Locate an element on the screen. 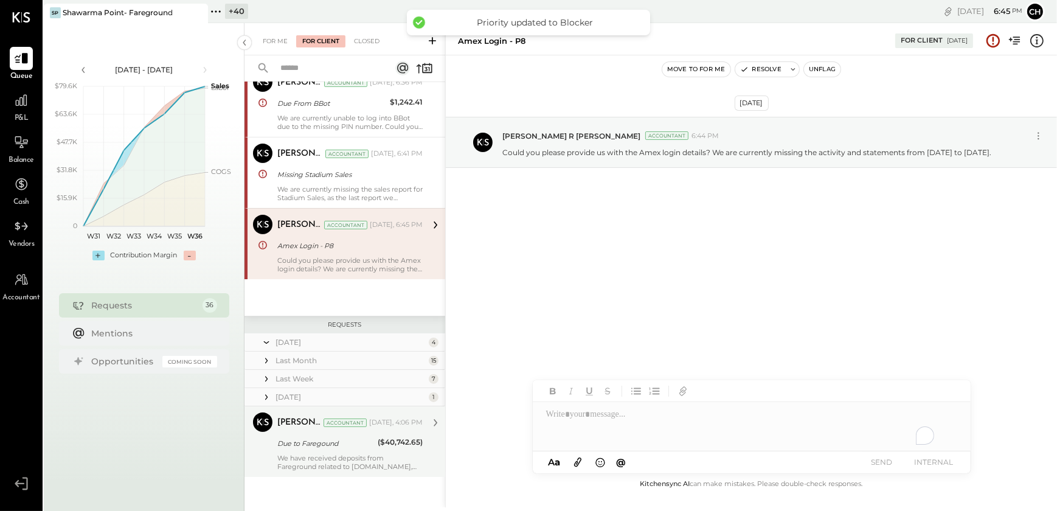 This screenshot has height=511, width=1057. div: Shawarma Point- Fareground is located at coordinates (117, 12).